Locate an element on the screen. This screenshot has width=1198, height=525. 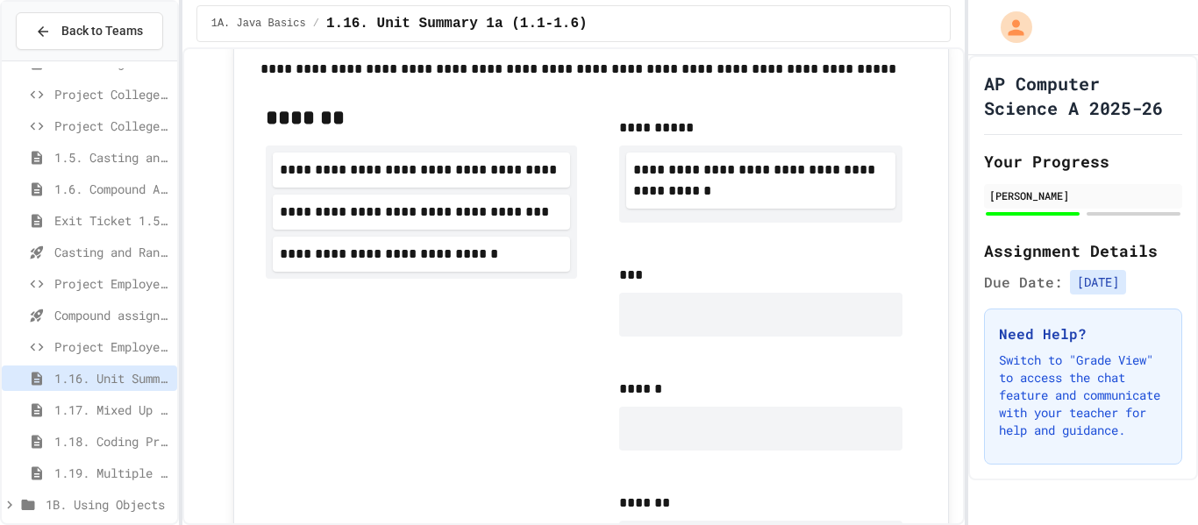
p: Switch to "Grade View" to access the chat feature and communicate with your teacher for help and ... is located at coordinates (1083, 395).